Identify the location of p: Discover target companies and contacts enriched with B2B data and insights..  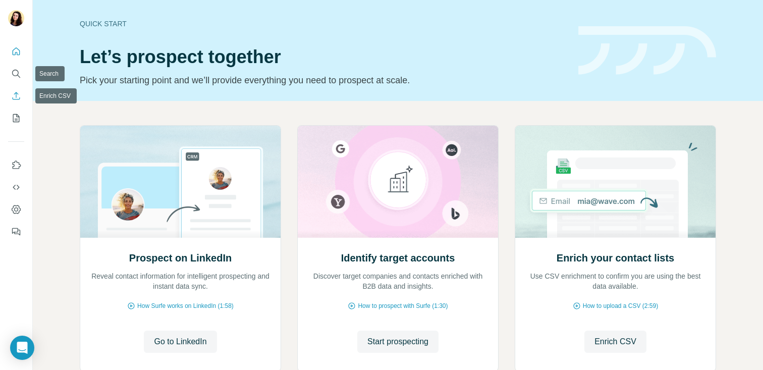
(397, 281).